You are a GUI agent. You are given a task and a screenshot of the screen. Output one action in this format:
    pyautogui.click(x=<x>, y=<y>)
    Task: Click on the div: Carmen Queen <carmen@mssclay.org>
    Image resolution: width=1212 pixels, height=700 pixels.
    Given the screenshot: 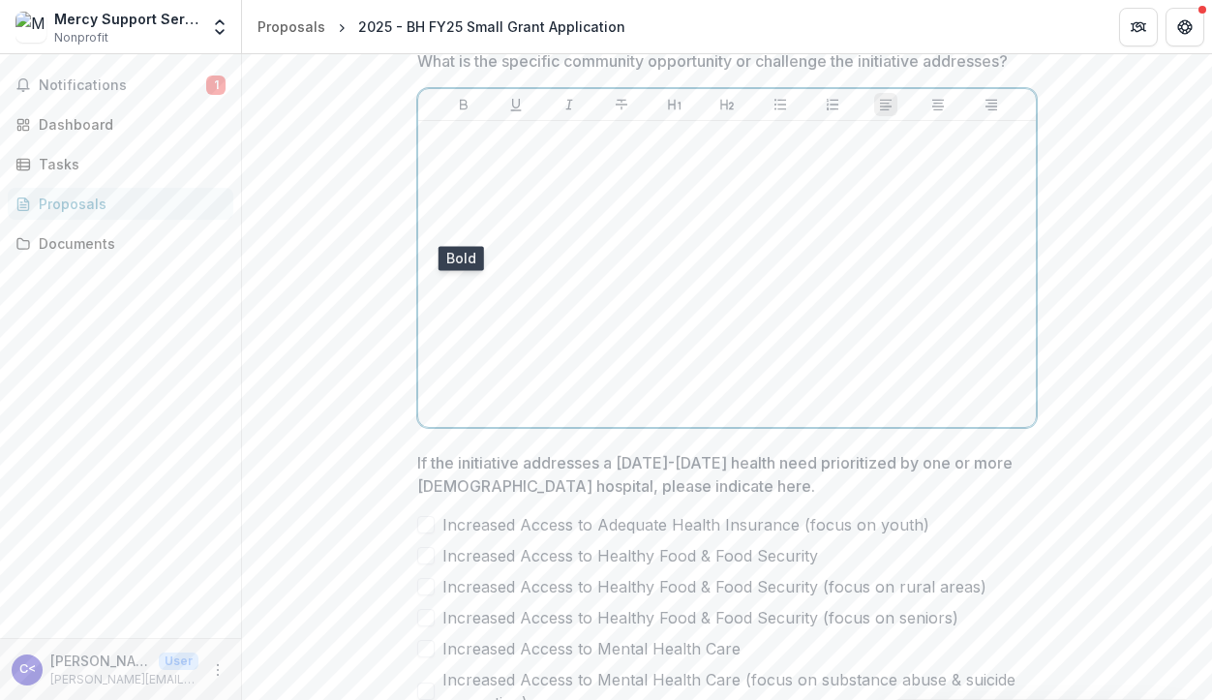 What is the action you would take?
    pyautogui.click(x=27, y=669)
    